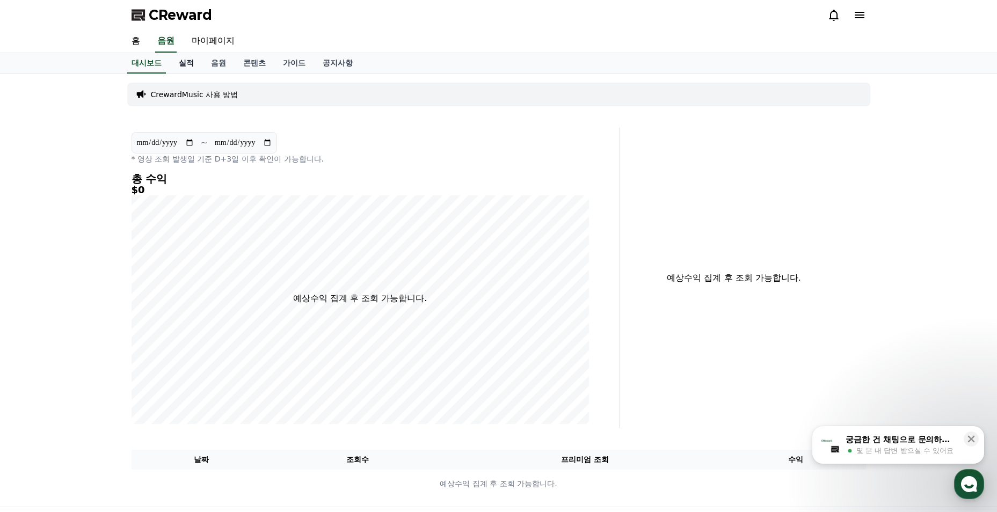 This screenshot has width=997, height=512. I want to click on a: CReward, so click(172, 15).